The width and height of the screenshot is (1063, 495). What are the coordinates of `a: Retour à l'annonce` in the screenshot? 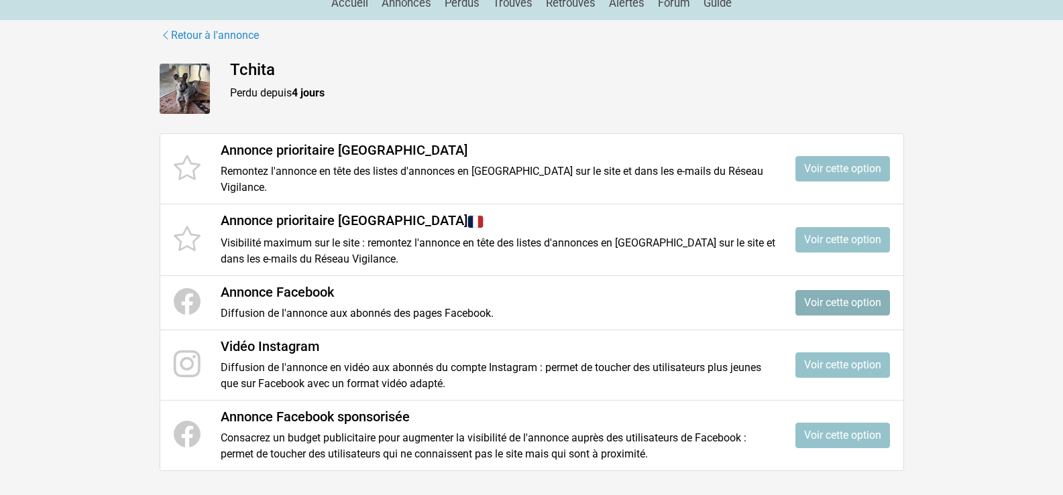 It's located at (209, 36).